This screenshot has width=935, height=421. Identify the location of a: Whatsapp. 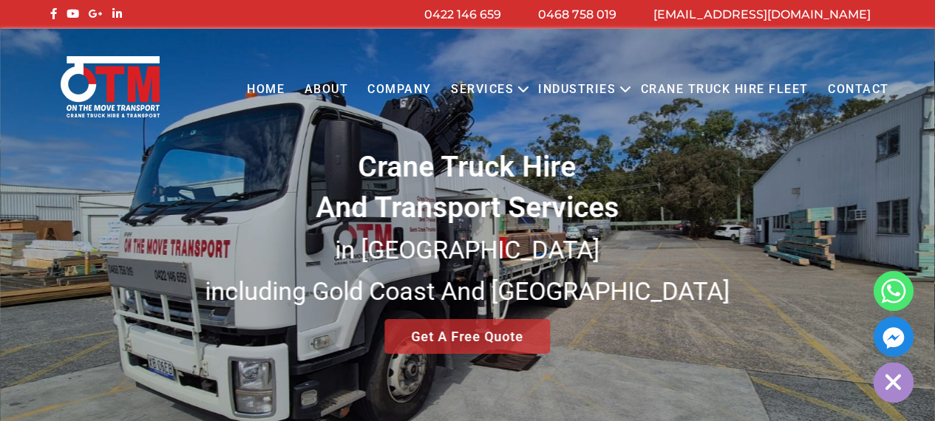
(893, 291).